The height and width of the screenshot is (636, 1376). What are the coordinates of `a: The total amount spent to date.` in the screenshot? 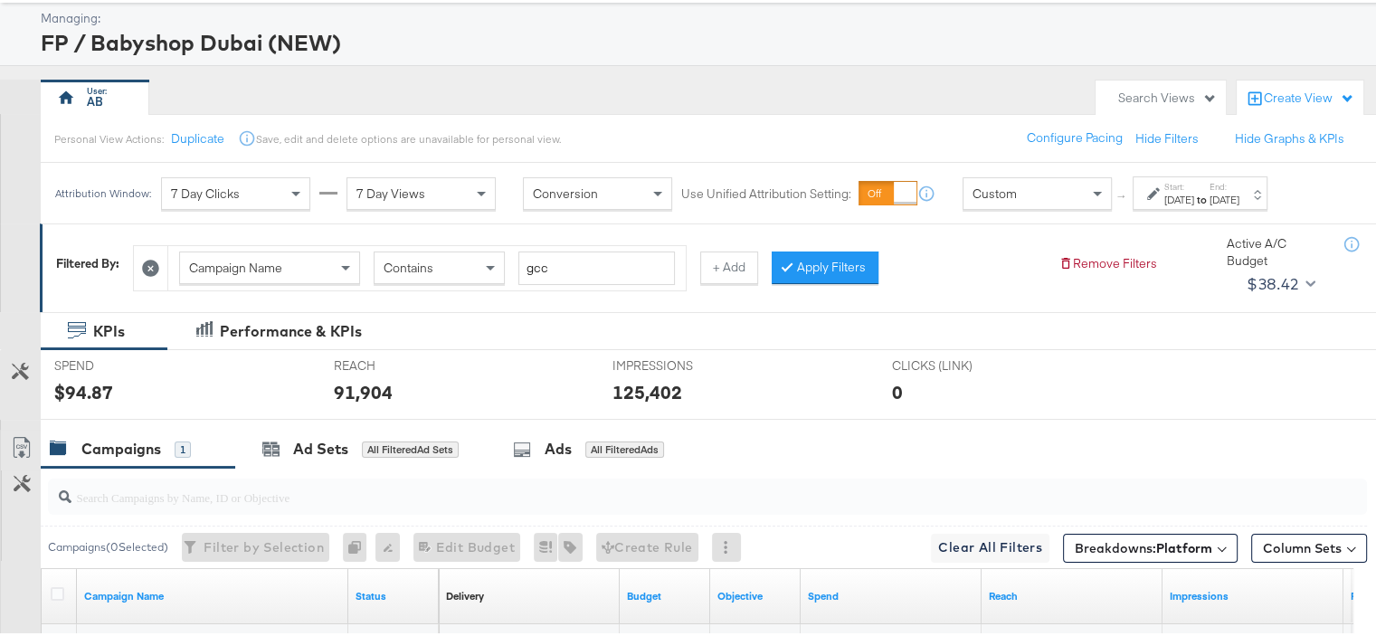 It's located at (891, 593).